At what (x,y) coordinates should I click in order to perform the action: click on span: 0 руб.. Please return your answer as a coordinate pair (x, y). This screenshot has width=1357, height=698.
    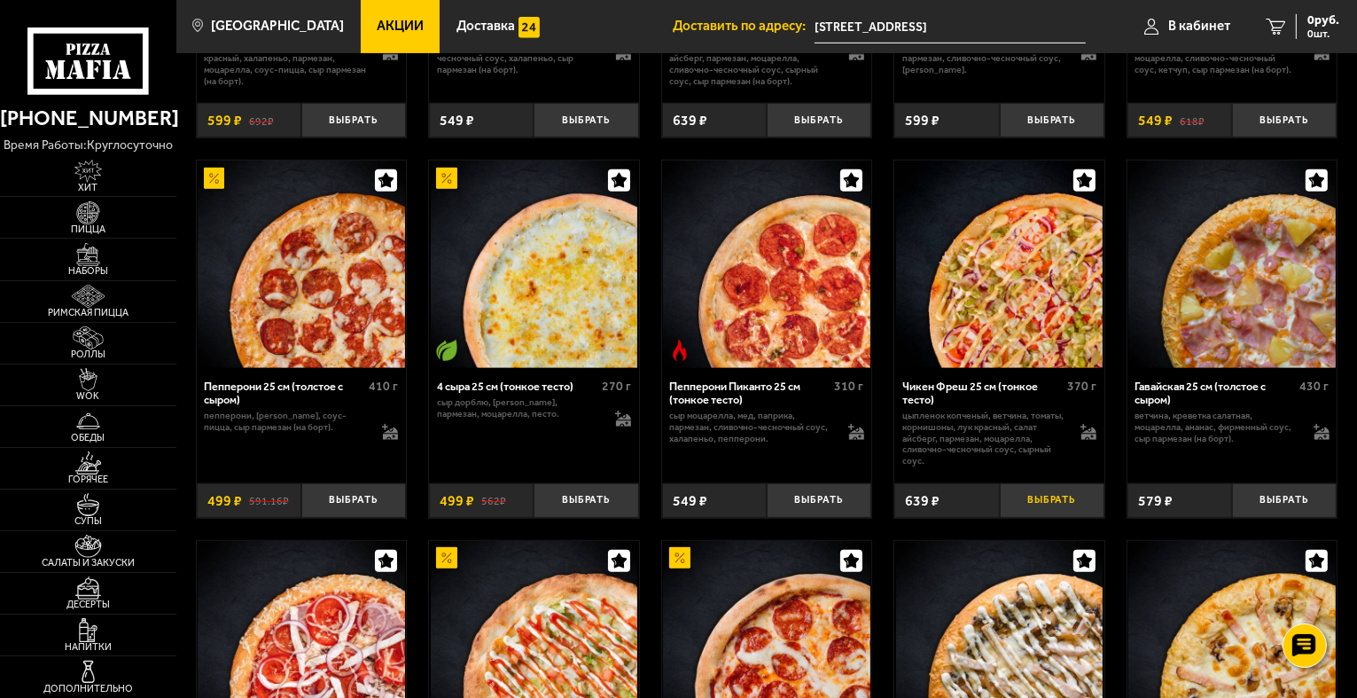
    Looking at the image, I should click on (1324, 20).